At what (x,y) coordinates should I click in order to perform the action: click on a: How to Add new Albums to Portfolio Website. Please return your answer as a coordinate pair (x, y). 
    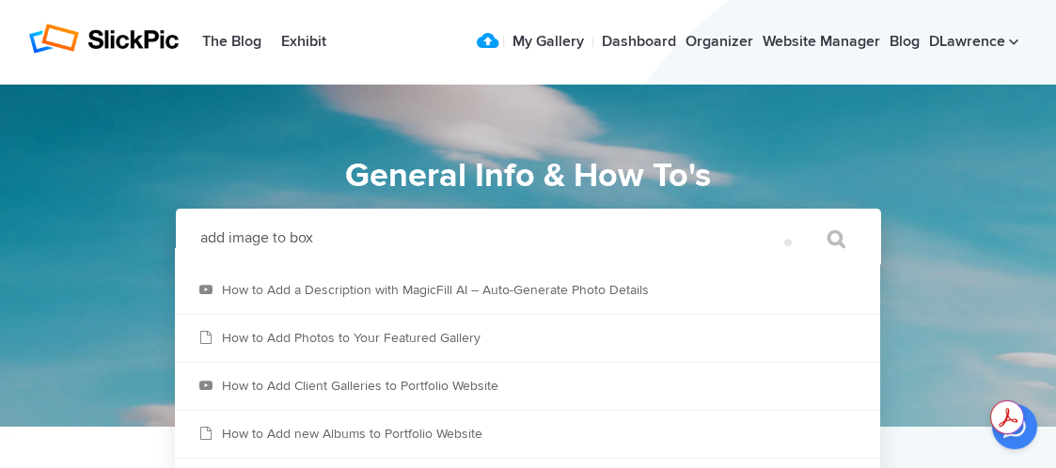
    Looking at the image, I should click on (527, 434).